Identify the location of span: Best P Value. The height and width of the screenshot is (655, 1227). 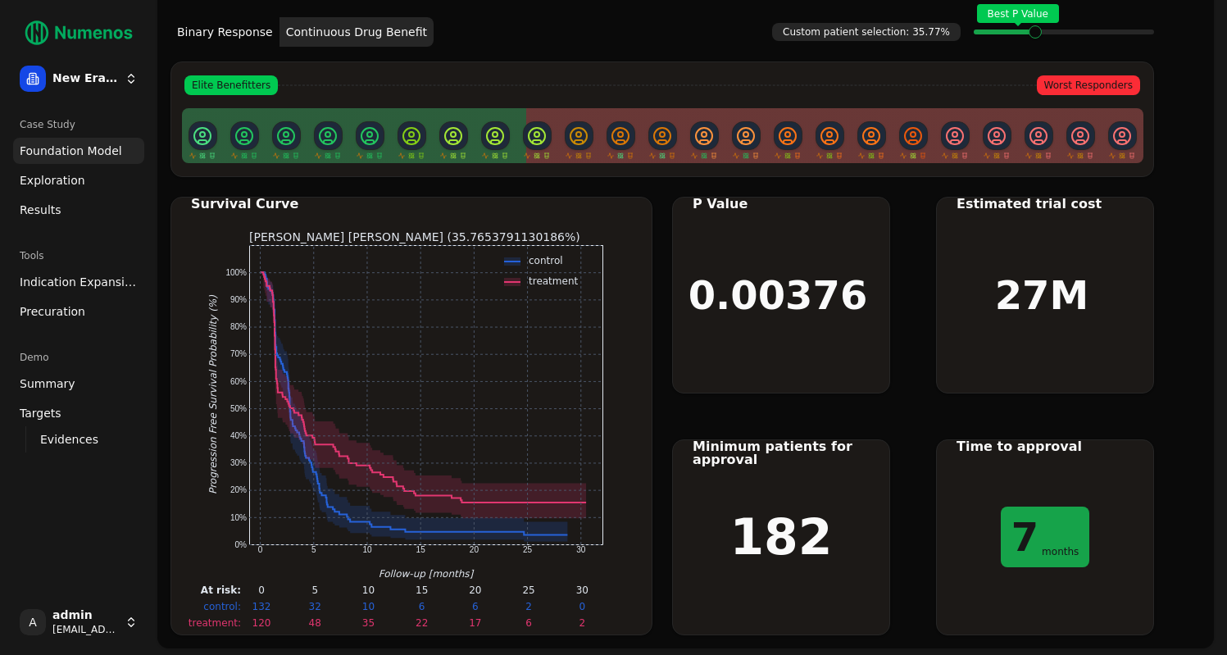
(1018, 13).